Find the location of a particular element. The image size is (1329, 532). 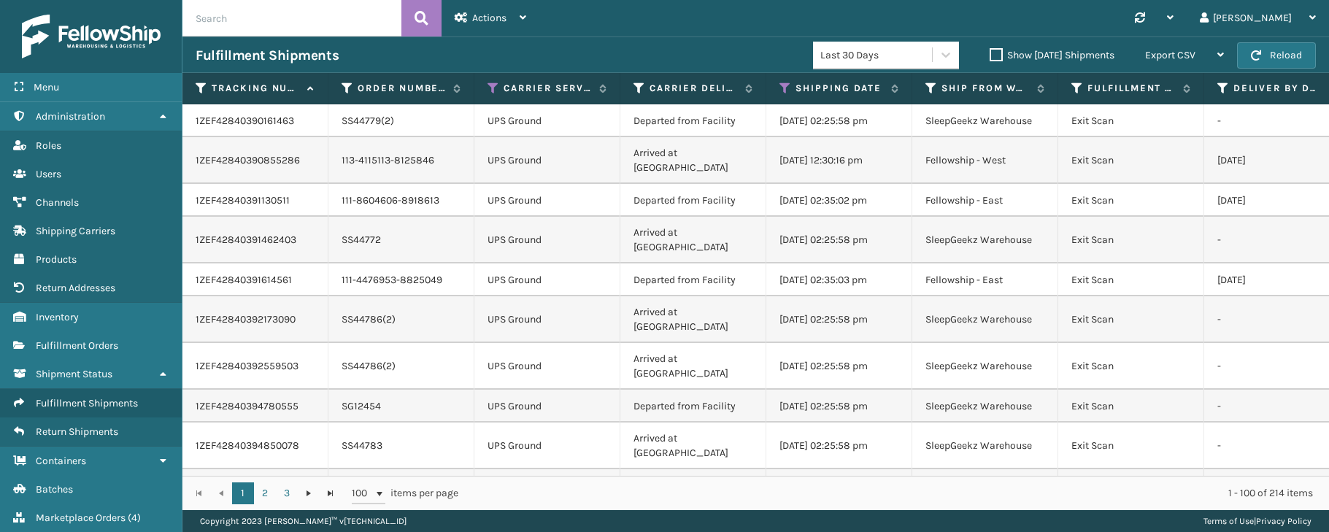

label: Order Number is located at coordinates (401, 88).